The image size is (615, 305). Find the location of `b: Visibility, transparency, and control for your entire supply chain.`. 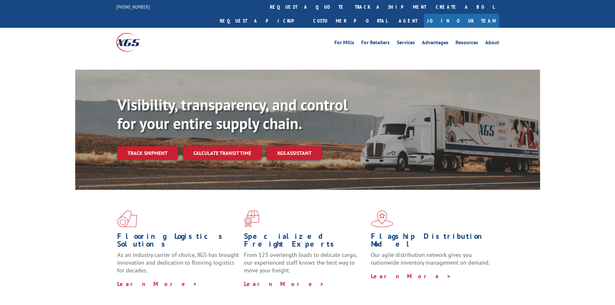

b: Visibility, transparency, and control for your entire supply chain. is located at coordinates (233, 114).